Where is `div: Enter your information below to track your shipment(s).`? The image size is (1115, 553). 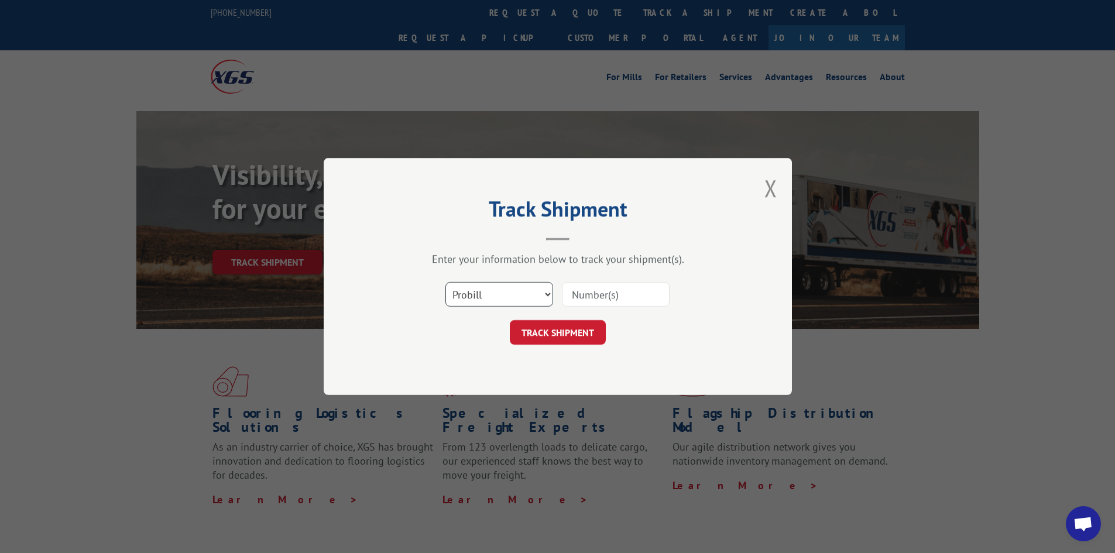
div: Enter your information below to track your shipment(s). is located at coordinates (558, 259).